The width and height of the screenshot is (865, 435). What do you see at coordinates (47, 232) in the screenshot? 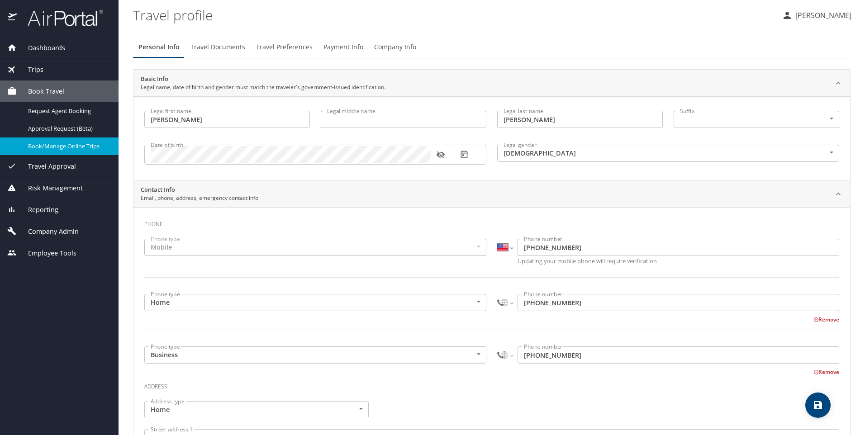
I see `span: Company Admin` at bounding box center [47, 232].